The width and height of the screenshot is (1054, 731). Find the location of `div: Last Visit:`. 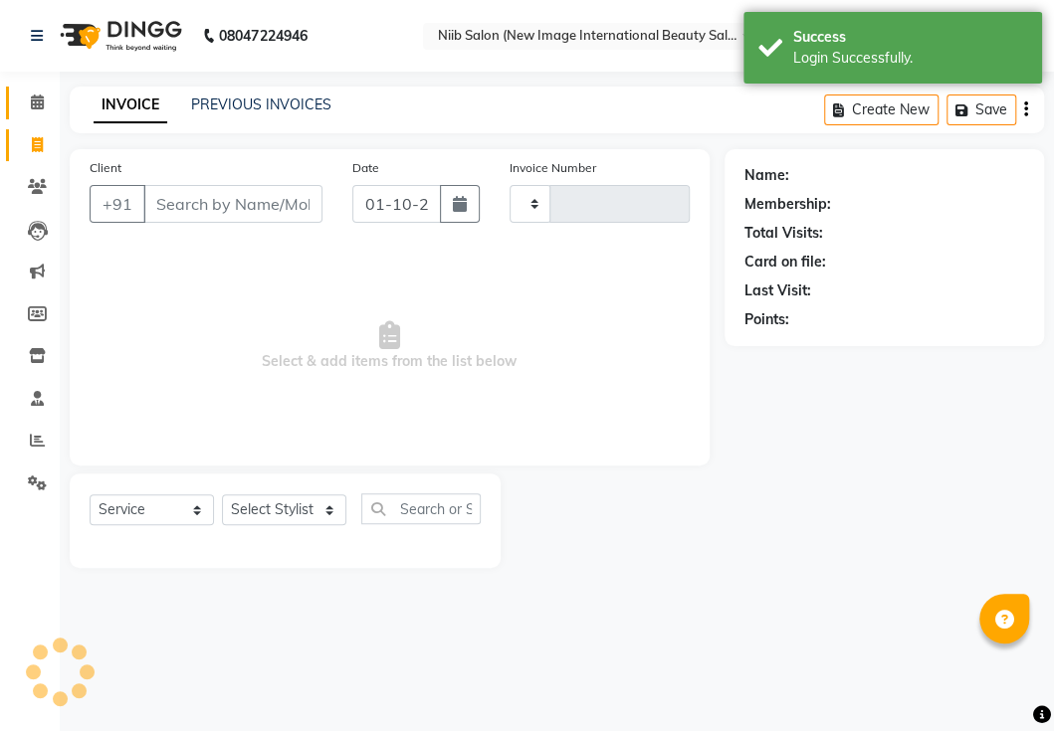

div: Last Visit: is located at coordinates (777, 291).